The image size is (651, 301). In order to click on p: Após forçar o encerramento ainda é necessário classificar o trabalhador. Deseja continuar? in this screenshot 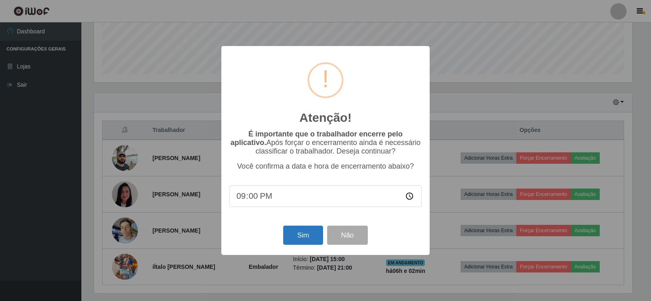, I will do `click(325, 142)`.